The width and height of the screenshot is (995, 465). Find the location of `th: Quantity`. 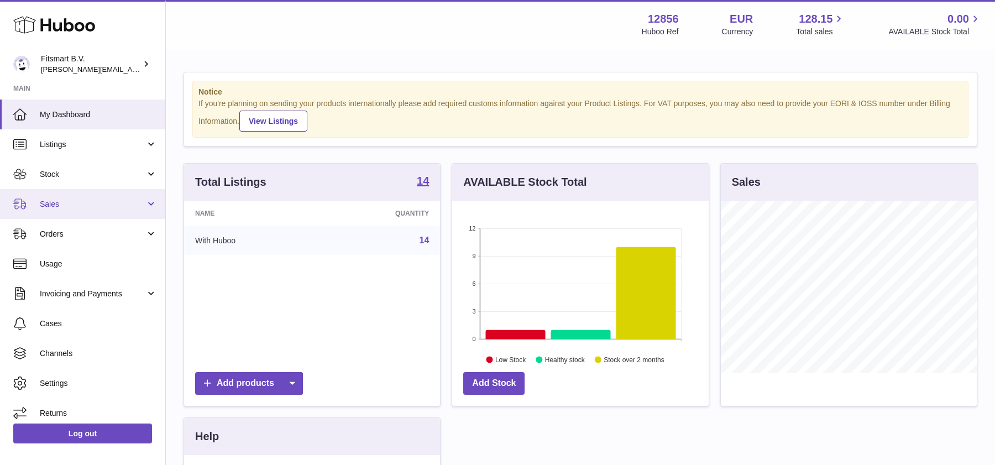

th: Quantity is located at coordinates (379, 213).